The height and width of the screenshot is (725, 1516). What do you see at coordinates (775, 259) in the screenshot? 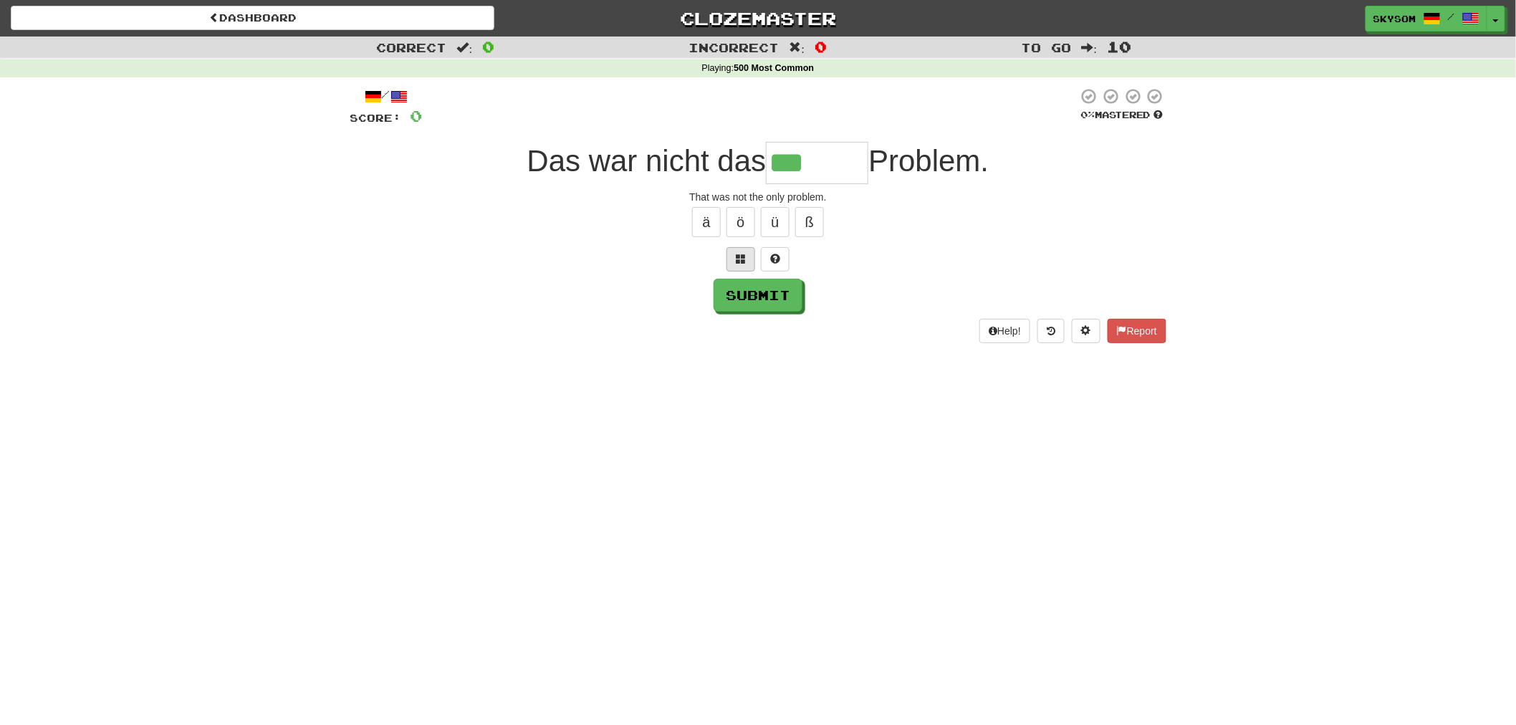
I see `button: Single letter hint - you only get 1 per sentence and score half the points! alt+h` at bounding box center [775, 259].